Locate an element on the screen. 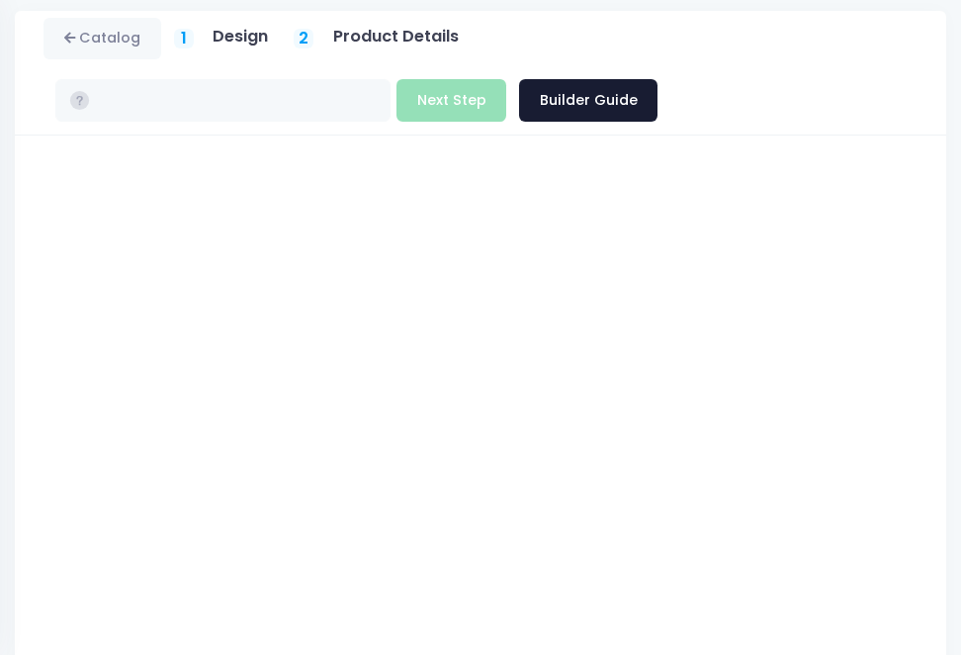 This screenshot has height=655, width=961. a: Builder Guide is located at coordinates (588, 100).